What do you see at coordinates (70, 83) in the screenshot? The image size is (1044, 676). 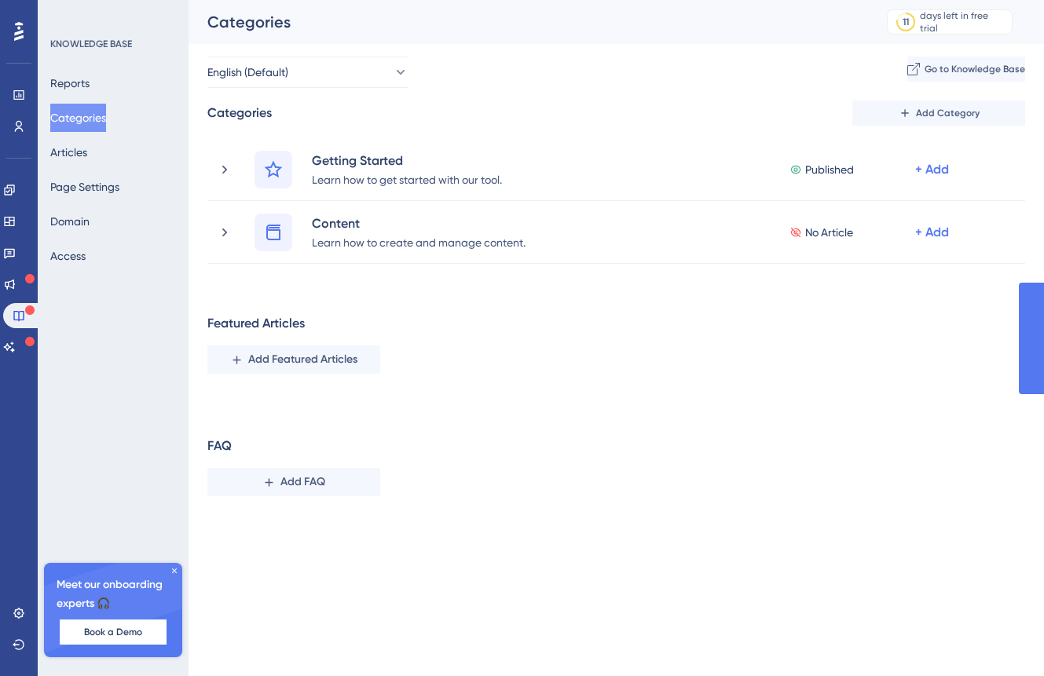 I see `button: Reports` at bounding box center [70, 83].